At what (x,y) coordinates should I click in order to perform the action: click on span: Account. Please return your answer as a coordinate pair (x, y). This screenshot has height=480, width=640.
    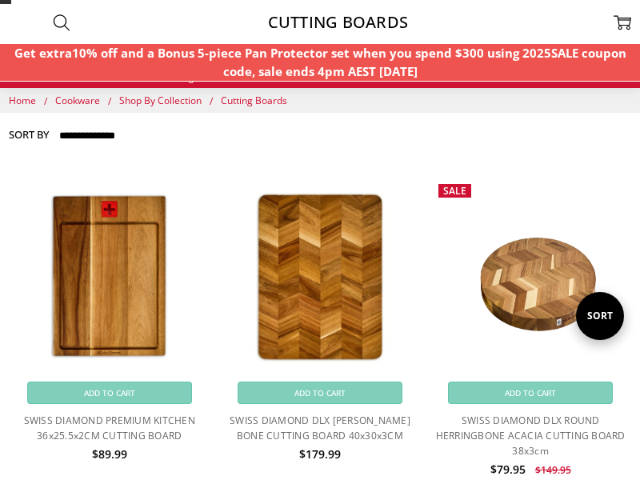
    Looking at the image, I should click on (320, 77).